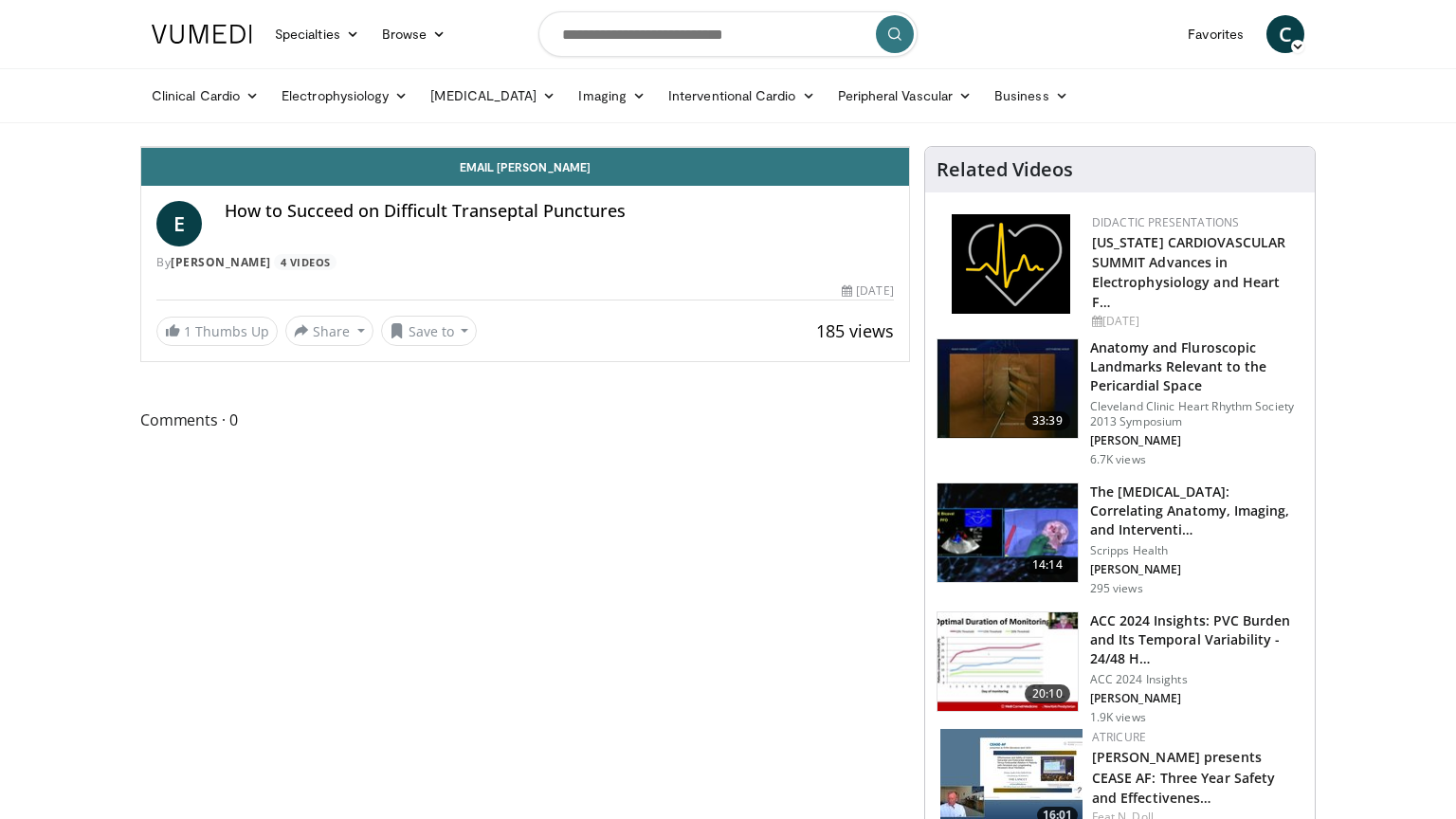 The image size is (1456, 819). What do you see at coordinates (1197, 640) in the screenshot?
I see `h3: ACC 2024 Insights: PVC Burden and Its Temporal Variability - 24/48 H…` at bounding box center [1197, 640].